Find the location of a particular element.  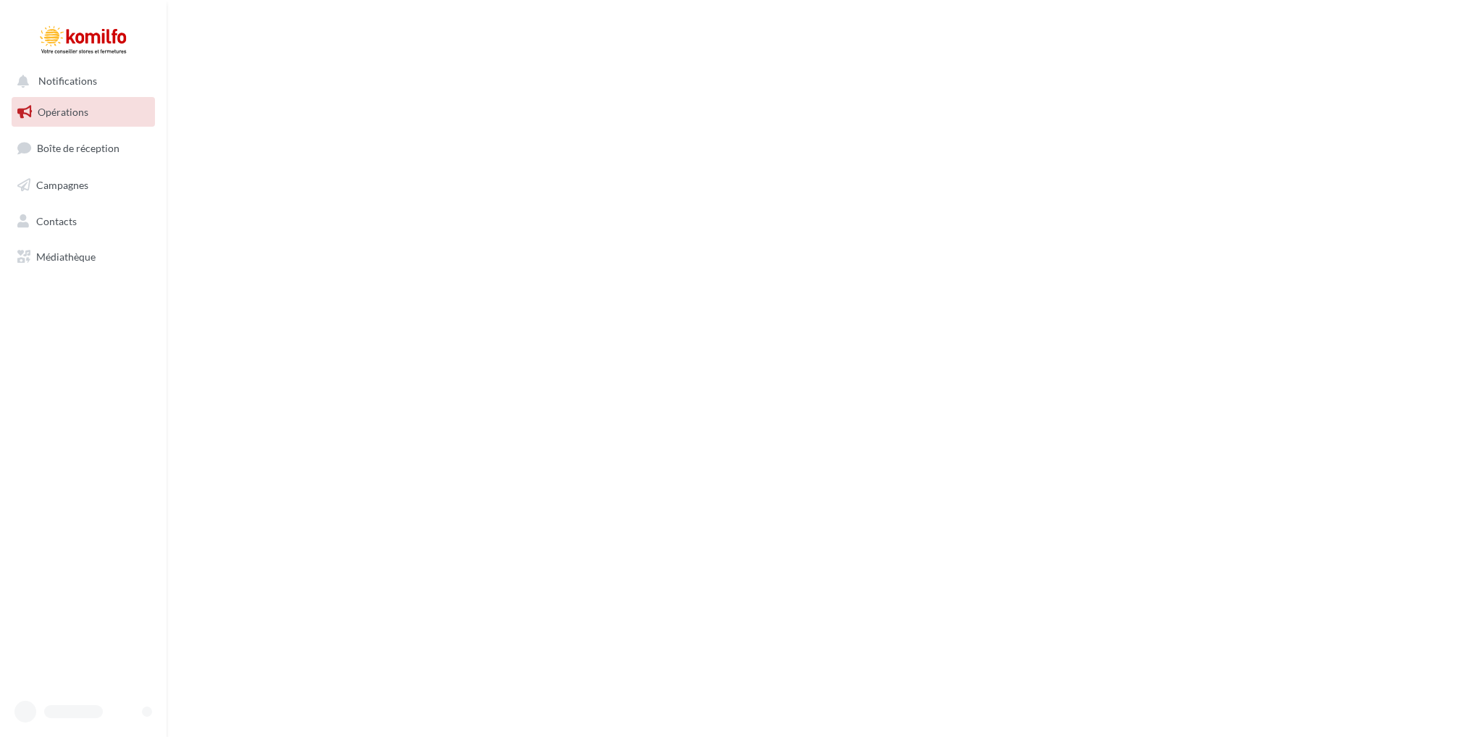

span: Médiathèque is located at coordinates (66, 256).